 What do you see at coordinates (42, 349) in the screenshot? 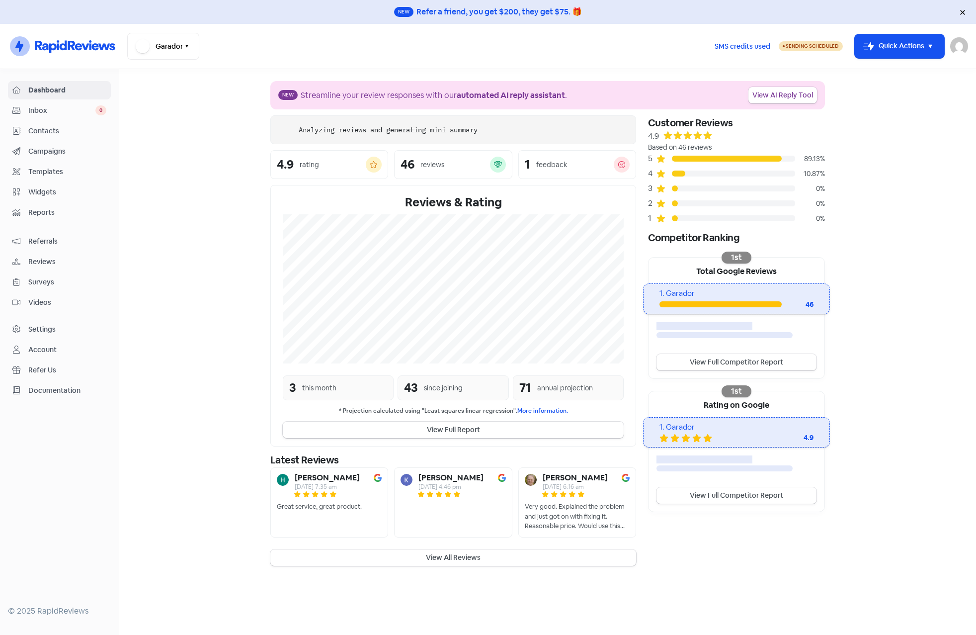
I see `div: Account` at bounding box center [42, 349].